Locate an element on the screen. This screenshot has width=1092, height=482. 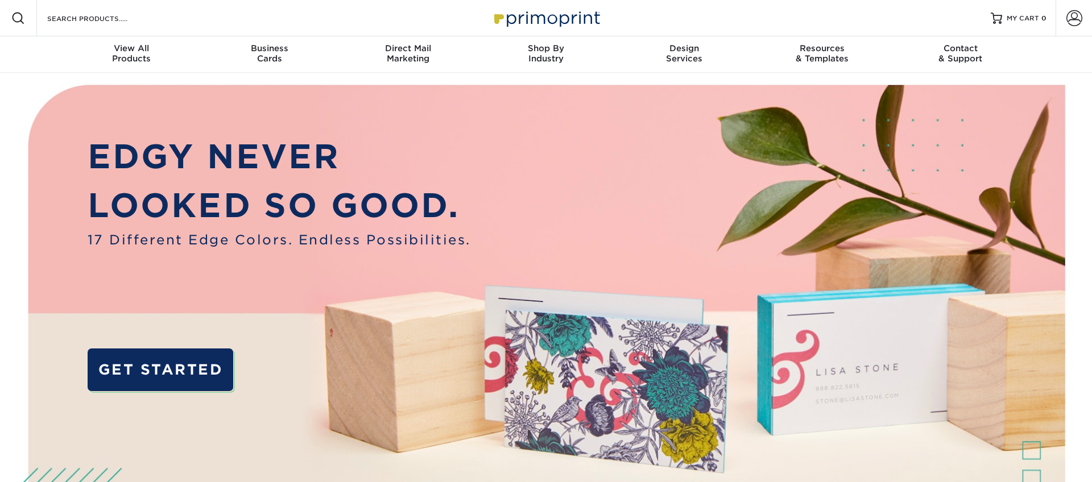
img: Primoprint is located at coordinates (546, 18).